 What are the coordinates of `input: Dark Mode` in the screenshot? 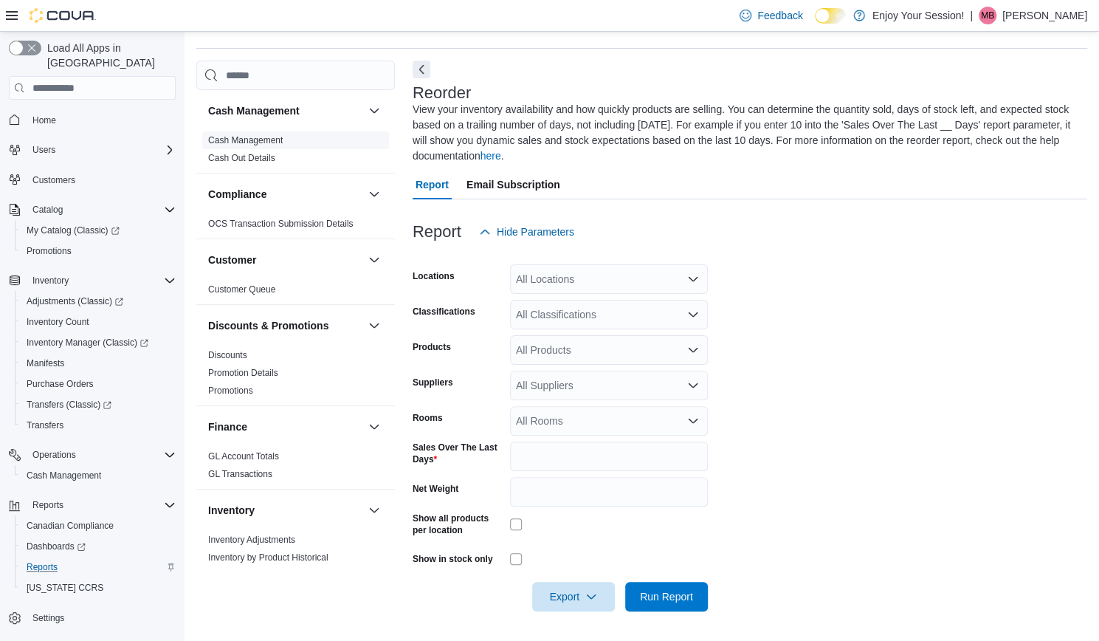 It's located at (831, 16).